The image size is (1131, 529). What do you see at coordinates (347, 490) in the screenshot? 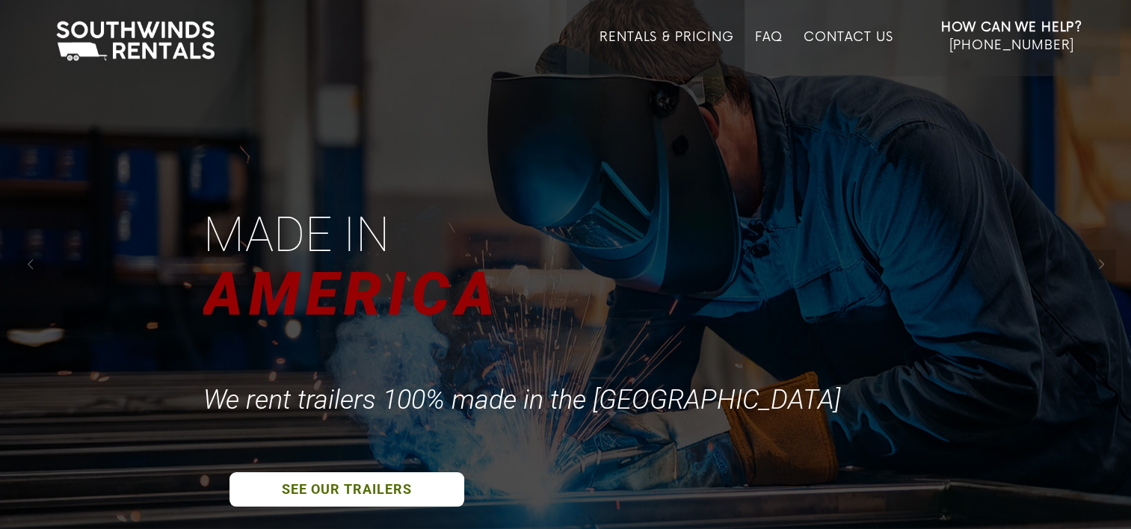
I see `a: SEE OUR TRAILERS` at bounding box center [347, 490].